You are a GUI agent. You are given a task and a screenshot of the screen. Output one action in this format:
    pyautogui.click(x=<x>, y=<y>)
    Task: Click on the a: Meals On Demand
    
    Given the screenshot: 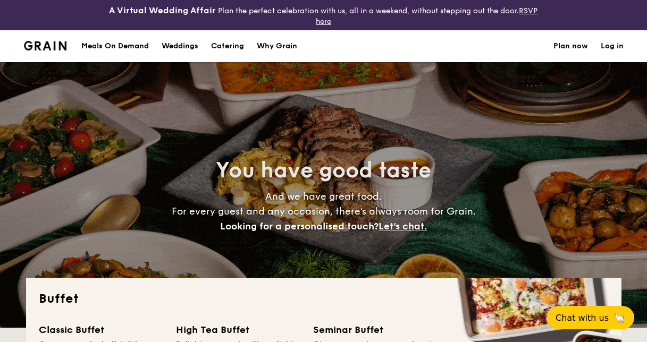 What is the action you would take?
    pyautogui.click(x=115, y=46)
    